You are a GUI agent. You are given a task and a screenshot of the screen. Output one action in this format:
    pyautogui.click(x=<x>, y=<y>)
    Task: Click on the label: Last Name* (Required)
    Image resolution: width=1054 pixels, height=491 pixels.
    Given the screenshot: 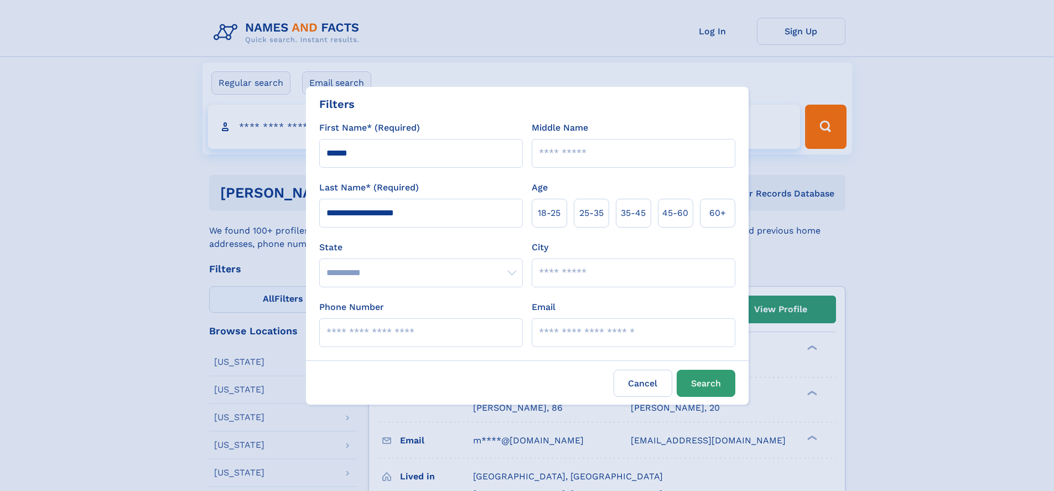 What is the action you would take?
    pyautogui.click(x=369, y=188)
    